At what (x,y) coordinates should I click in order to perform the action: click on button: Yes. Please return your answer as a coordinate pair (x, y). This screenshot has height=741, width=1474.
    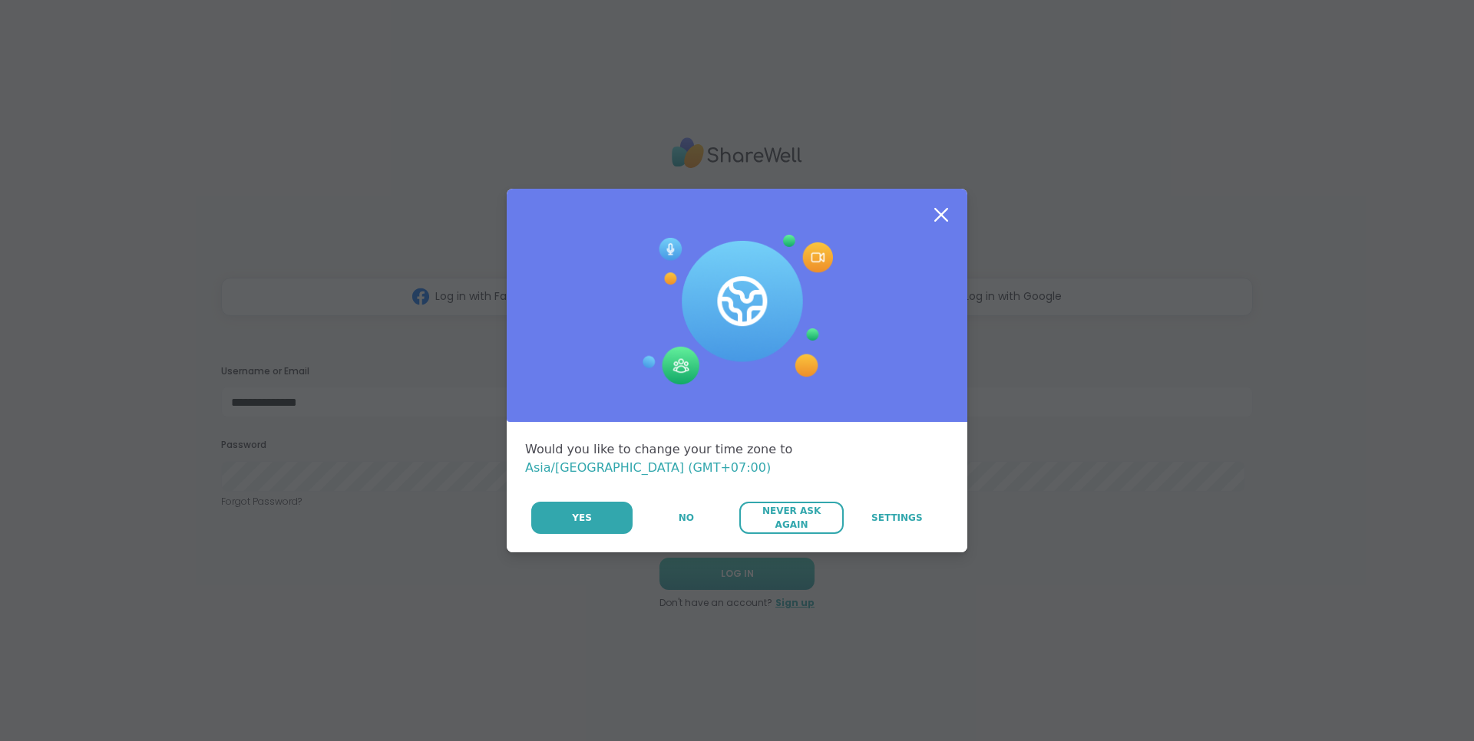
    Looking at the image, I should click on (582, 518).